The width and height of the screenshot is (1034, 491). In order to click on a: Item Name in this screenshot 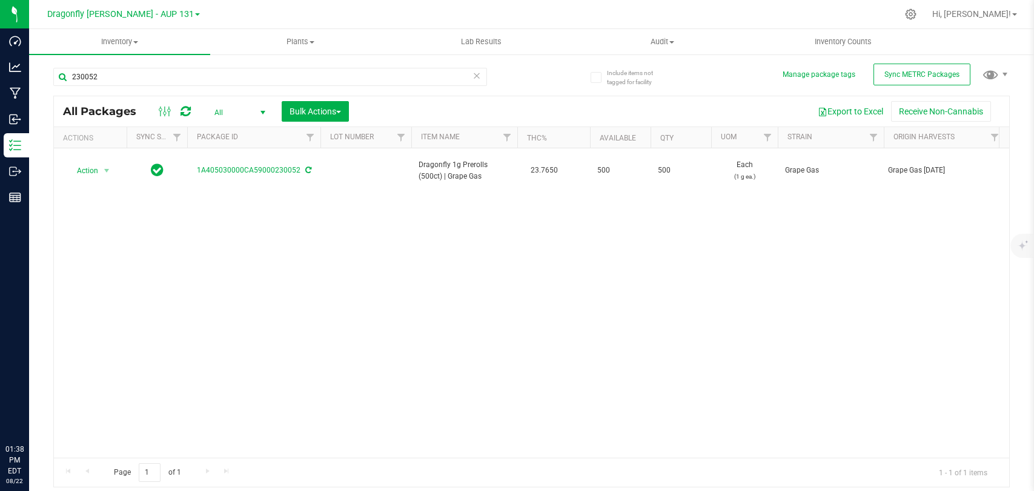, I will do `click(440, 137)`.